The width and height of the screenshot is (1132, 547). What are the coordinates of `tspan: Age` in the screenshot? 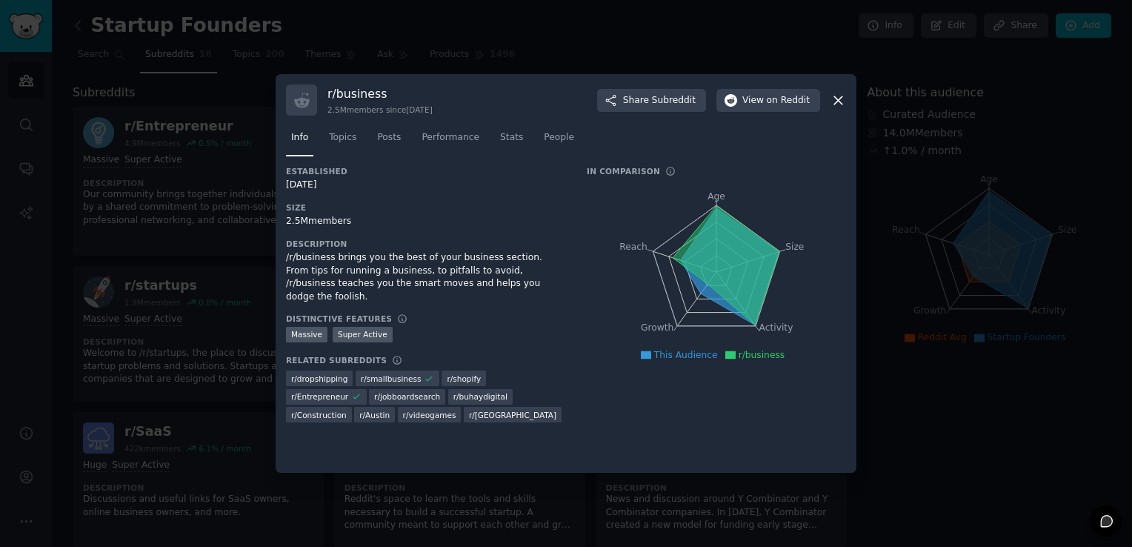 It's located at (716, 196).